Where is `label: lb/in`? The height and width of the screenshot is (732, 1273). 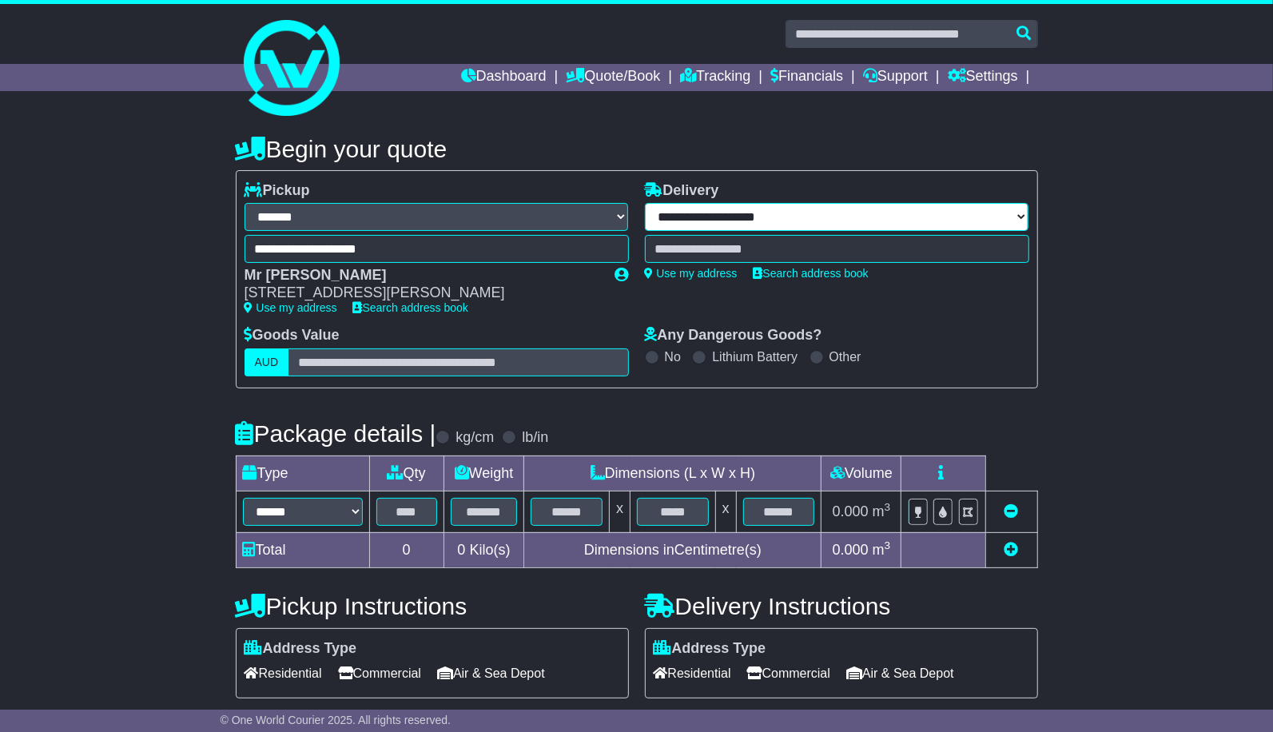 label: lb/in is located at coordinates (535, 438).